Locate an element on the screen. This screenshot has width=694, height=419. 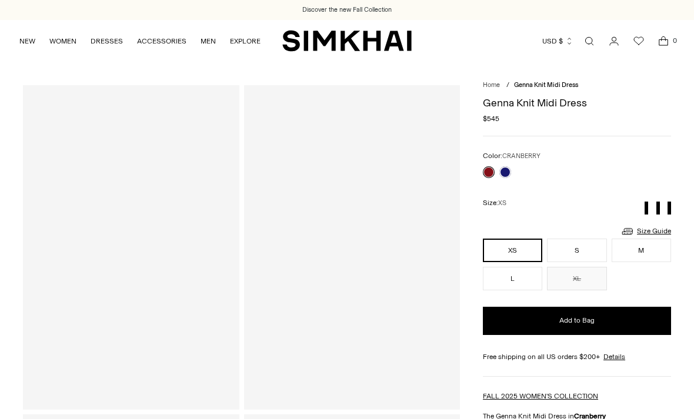
nav: breadcrumbs is located at coordinates (577, 85).